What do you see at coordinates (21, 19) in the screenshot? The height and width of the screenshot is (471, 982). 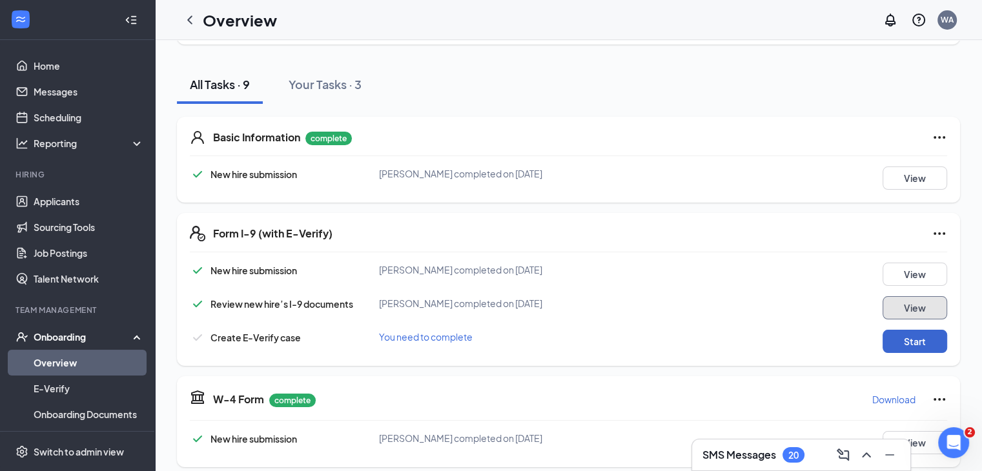 I see `svg: WorkstreamLogo` at bounding box center [21, 19].